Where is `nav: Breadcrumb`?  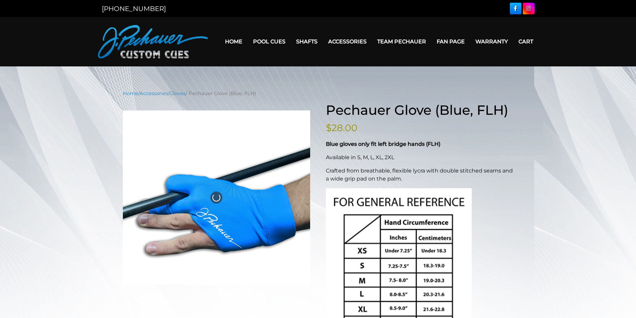
nav: Breadcrumb is located at coordinates (318, 93).